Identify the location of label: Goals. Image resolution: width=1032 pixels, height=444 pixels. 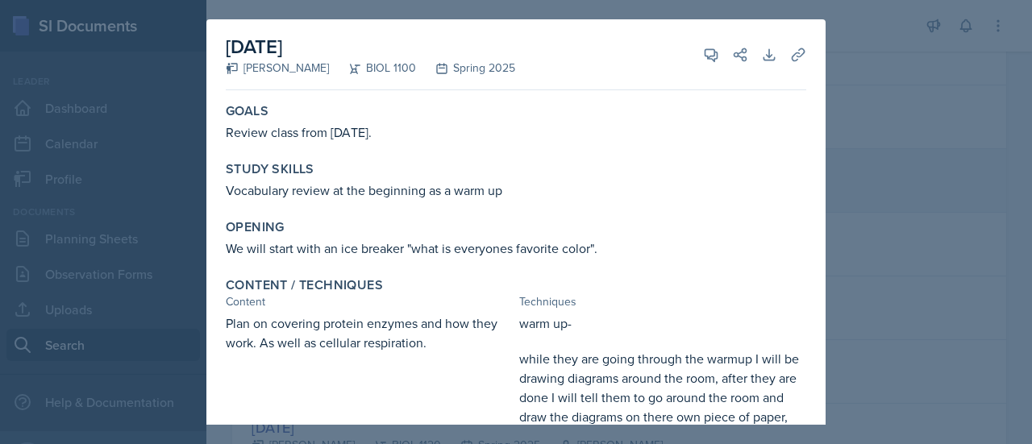
(247, 111).